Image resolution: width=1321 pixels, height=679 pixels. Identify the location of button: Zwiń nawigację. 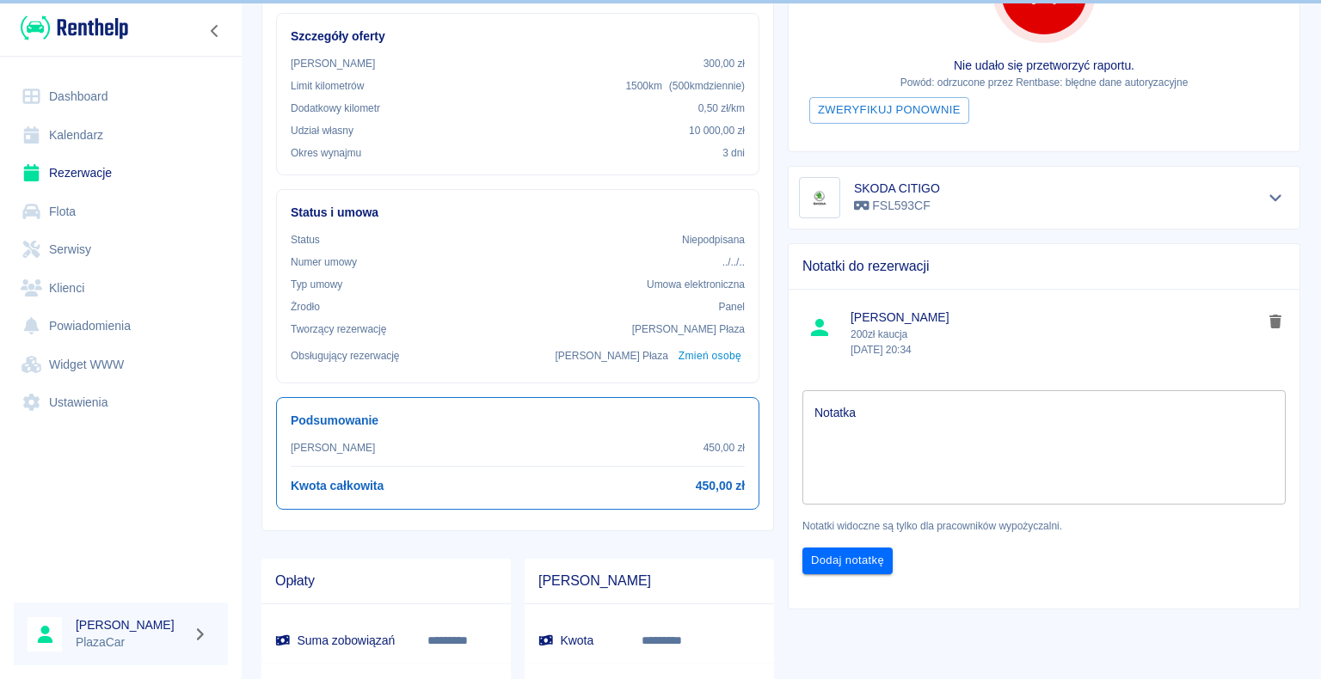
(215, 31).